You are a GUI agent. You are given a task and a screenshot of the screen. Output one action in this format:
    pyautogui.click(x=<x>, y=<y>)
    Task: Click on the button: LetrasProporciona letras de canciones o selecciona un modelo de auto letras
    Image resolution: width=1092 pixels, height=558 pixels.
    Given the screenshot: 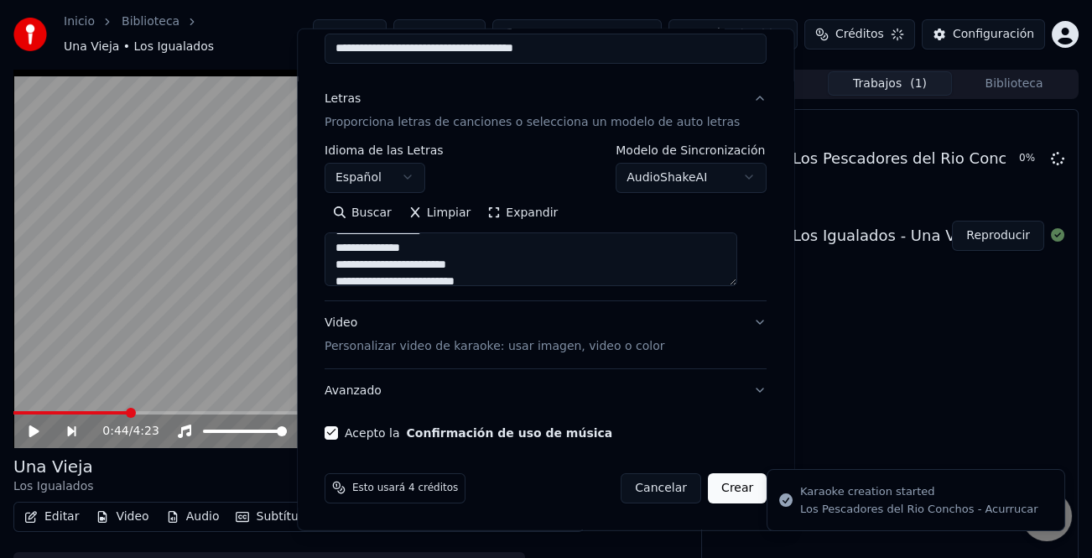 What is the action you would take?
    pyautogui.click(x=545, y=110)
    